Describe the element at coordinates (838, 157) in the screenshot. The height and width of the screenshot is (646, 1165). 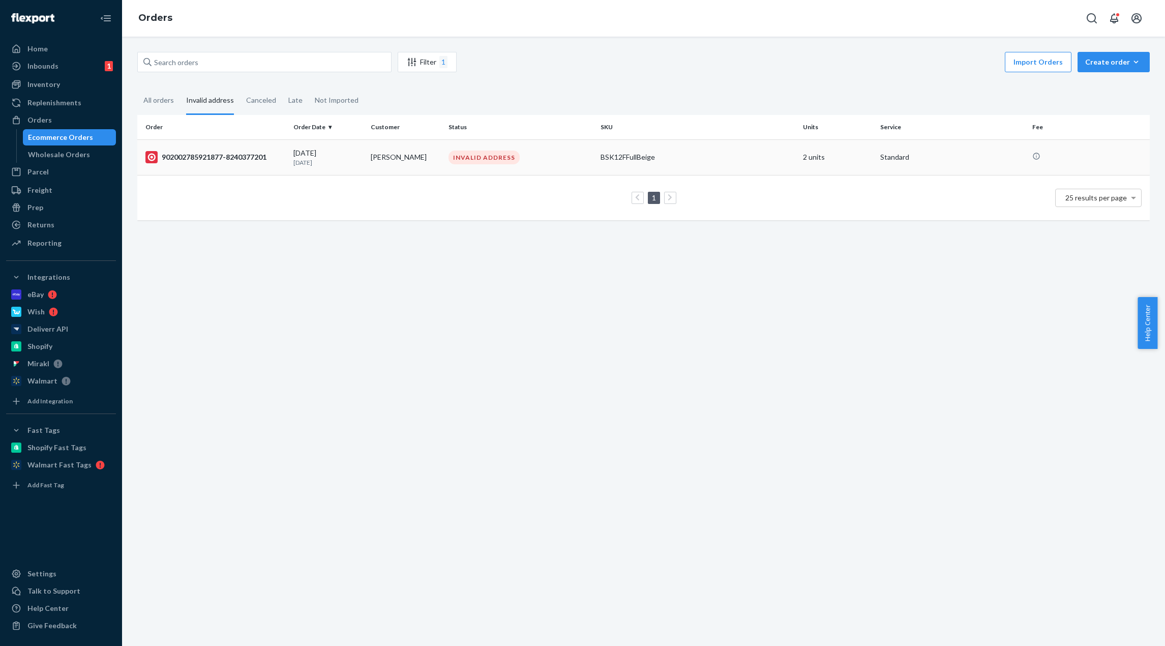
I see `td: 2 units` at that location.